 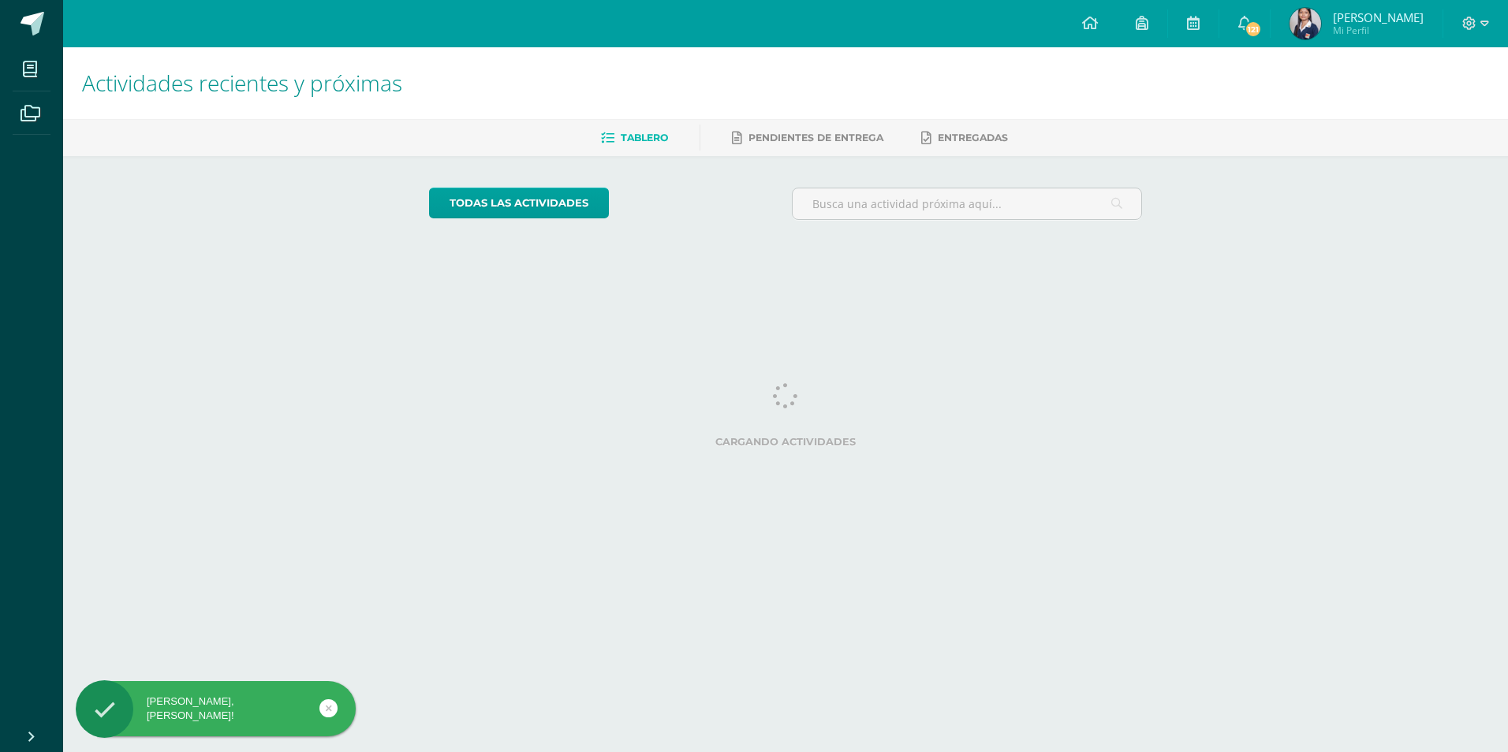 What do you see at coordinates (519, 203) in the screenshot?
I see `a: todas las Actividades` at bounding box center [519, 203].